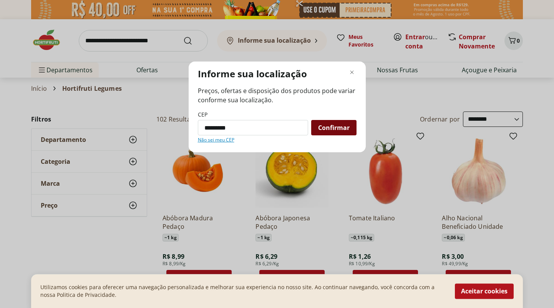 The image size is (554, 308). What do you see at coordinates (484, 291) in the screenshot?
I see `button: Aceitar cookies` at bounding box center [484, 291].